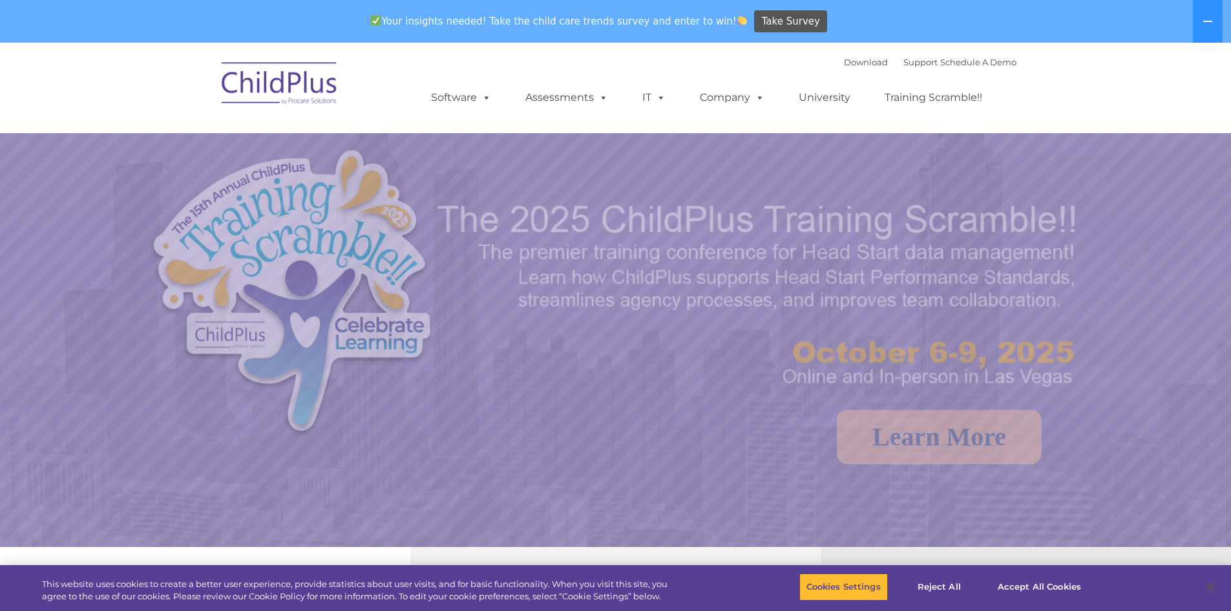 Image resolution: width=1231 pixels, height=611 pixels. I want to click on span: Last name, so click(199, 90).